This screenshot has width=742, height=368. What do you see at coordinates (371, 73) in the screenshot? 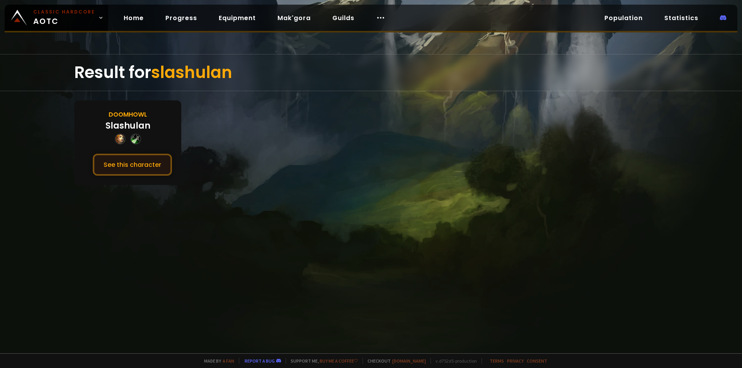
I see `div: Result for` at bounding box center [371, 73].